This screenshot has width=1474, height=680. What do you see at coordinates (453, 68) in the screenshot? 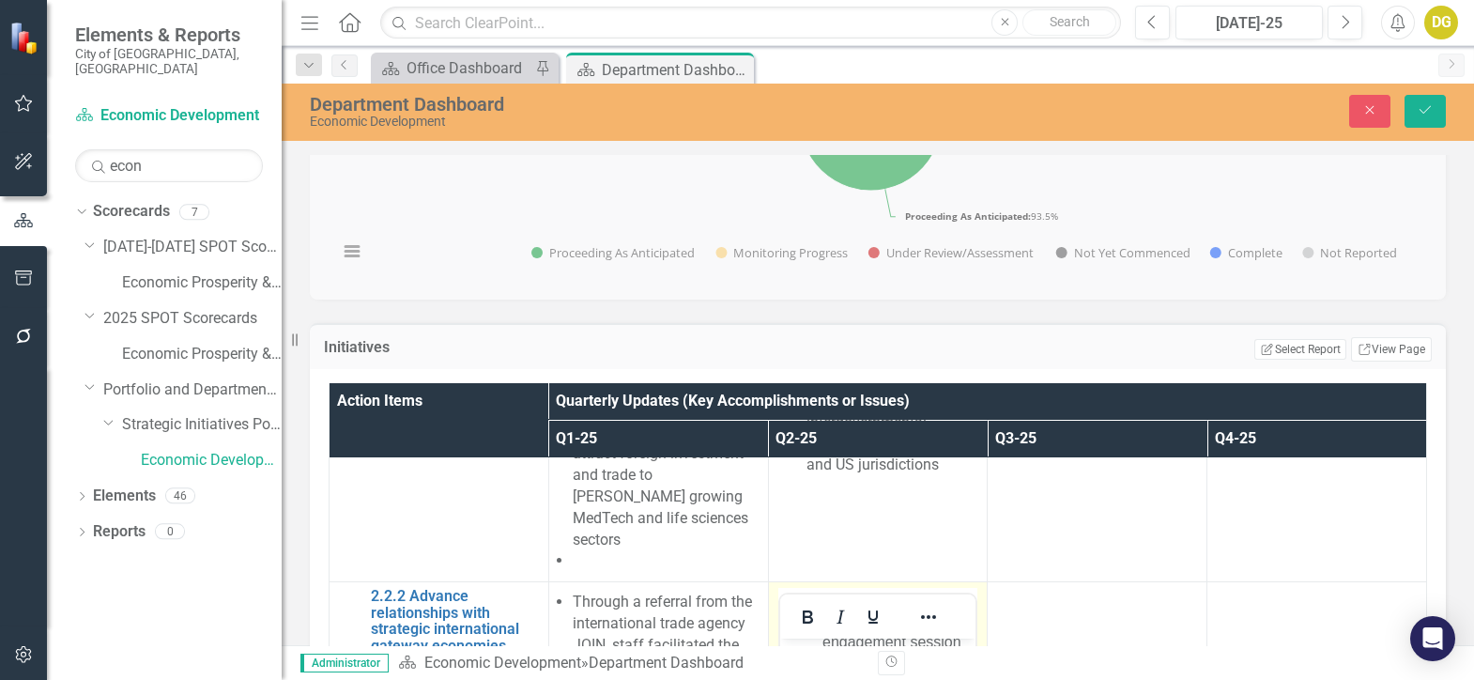
I see `a: Office Dashboard` at bounding box center [453, 68].